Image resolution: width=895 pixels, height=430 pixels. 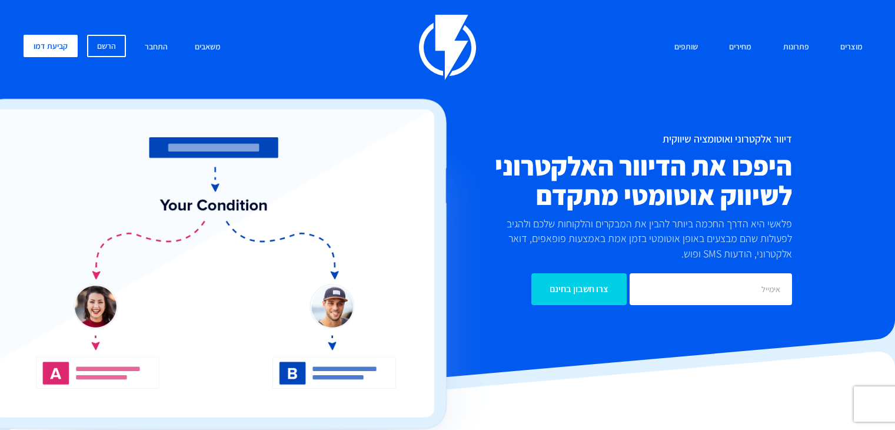 I want to click on h1: דיוור אלקטרוני ואוטומציה שיווקית, so click(x=589, y=139).